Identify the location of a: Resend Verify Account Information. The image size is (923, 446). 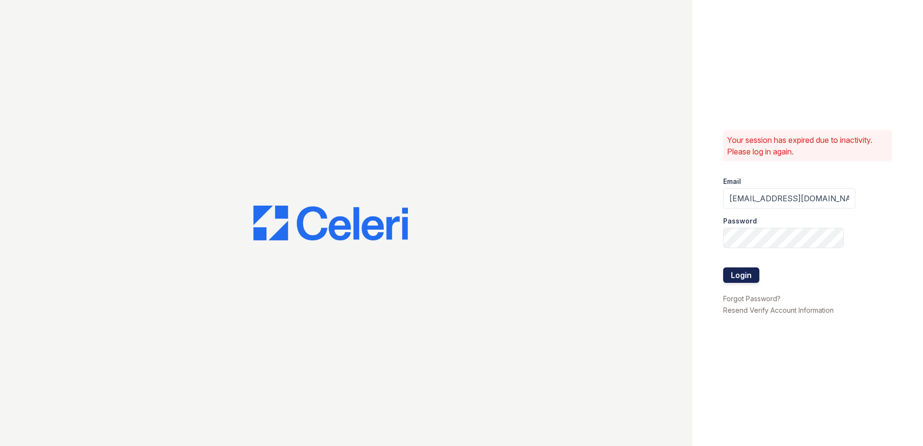
(778, 310).